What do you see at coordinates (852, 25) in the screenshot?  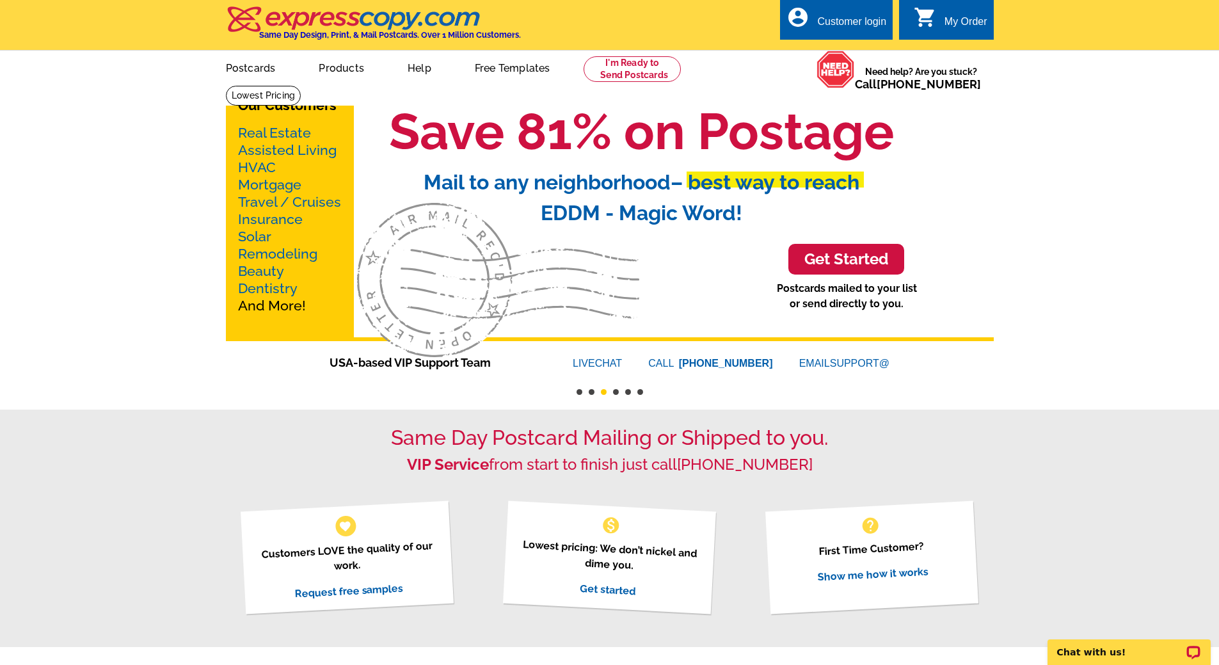 I see `div: Customer login` at bounding box center [852, 25].